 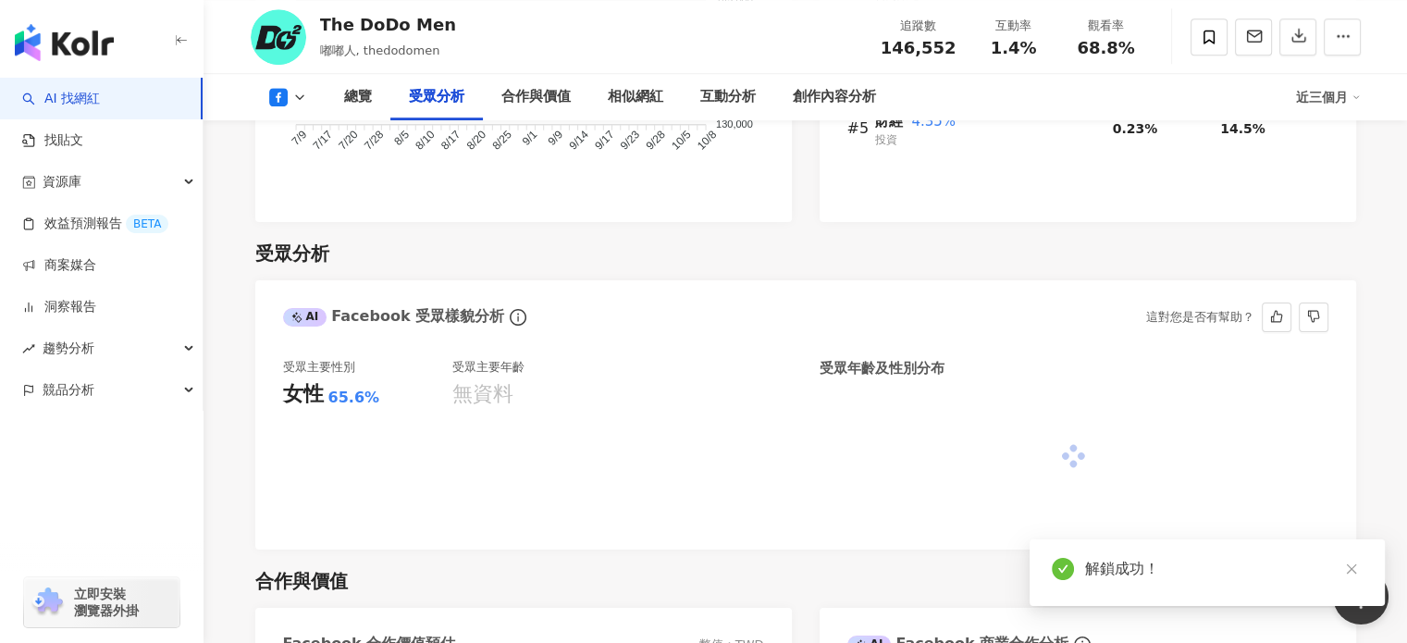 What do you see at coordinates (354, 398) in the screenshot?
I see `div: 65.6%` at bounding box center [354, 398].